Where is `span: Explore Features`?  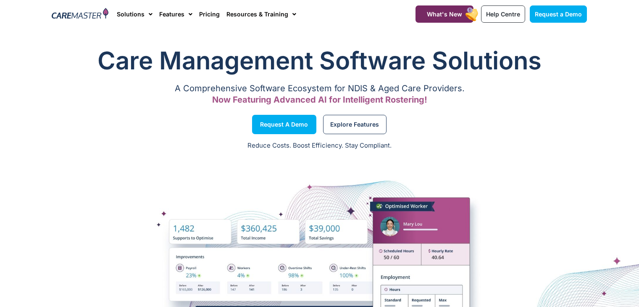 span: Explore Features is located at coordinates (355, 124).